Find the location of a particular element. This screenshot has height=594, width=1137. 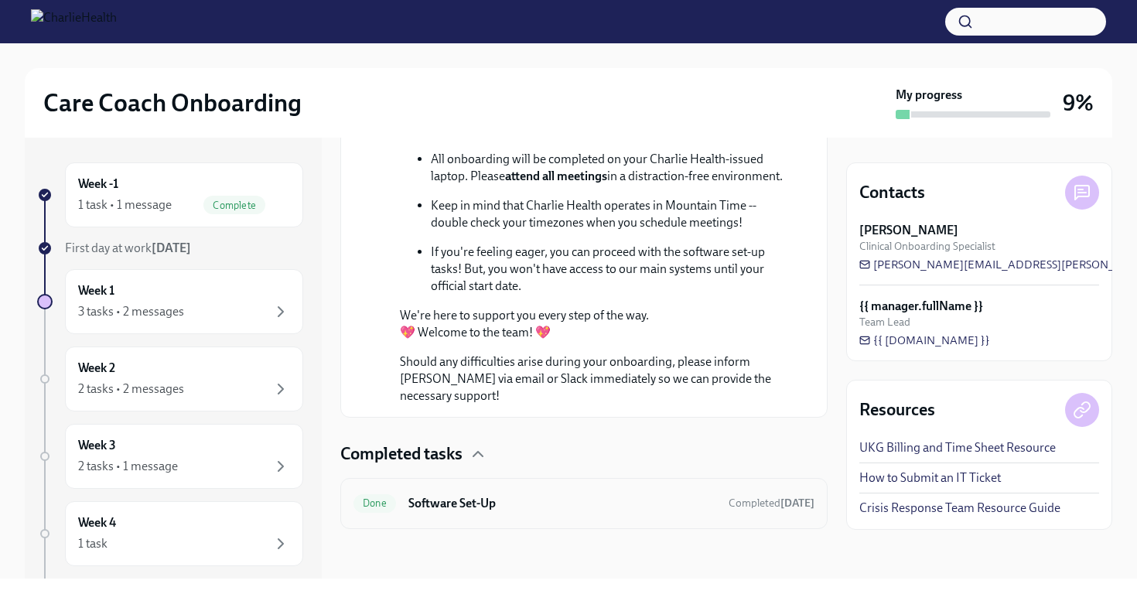

a: Week 32 tasks • 1 message is located at coordinates (170, 456).